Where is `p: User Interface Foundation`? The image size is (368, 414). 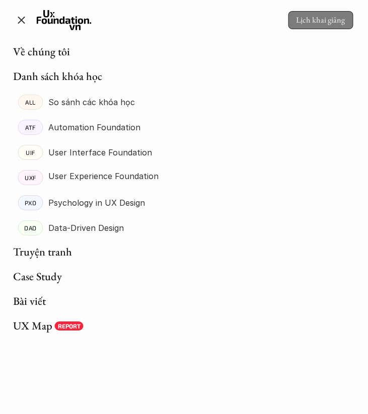 p: User Interface Foundation is located at coordinates (100, 152).